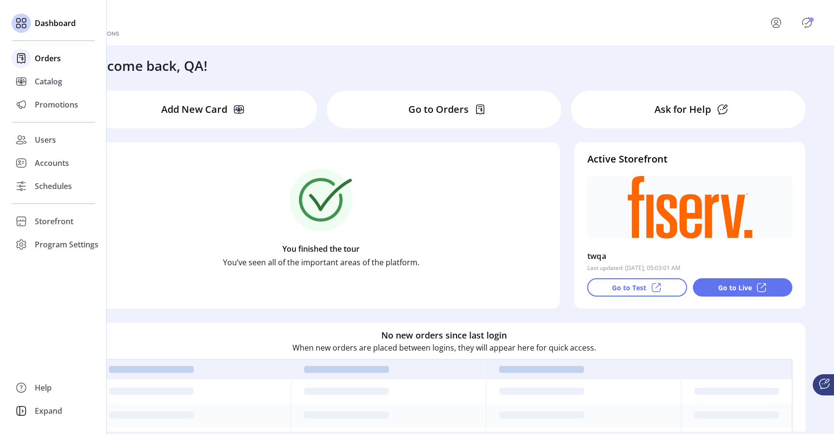 This screenshot has width=834, height=434. Describe the element at coordinates (597, 256) in the screenshot. I see `p: twqa` at that location.